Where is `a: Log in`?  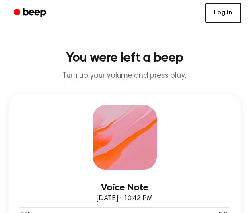
a: Log in is located at coordinates (223, 13).